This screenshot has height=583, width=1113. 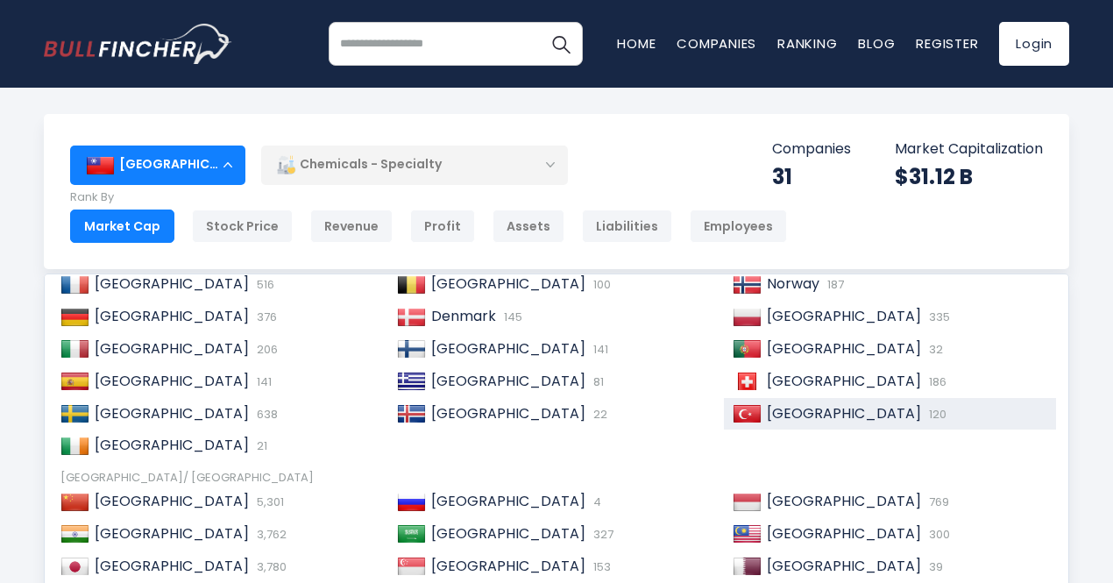 I want to click on span: 300, so click(x=937, y=534).